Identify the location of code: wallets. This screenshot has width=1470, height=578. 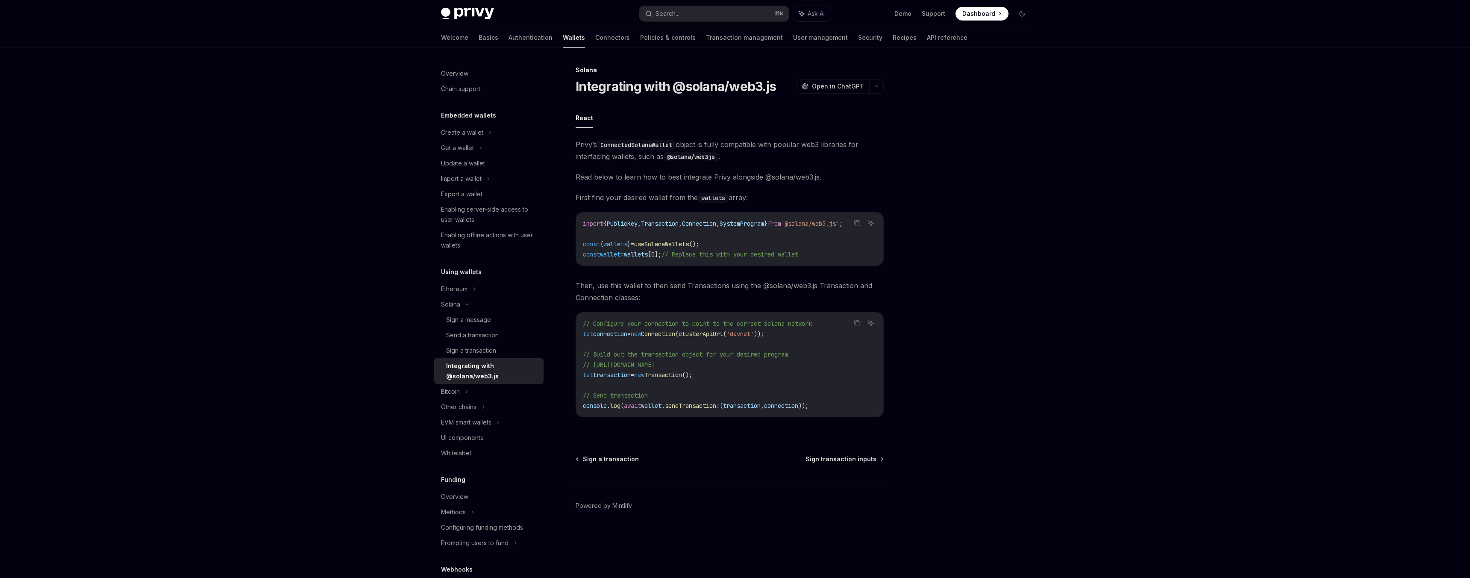
(713, 198).